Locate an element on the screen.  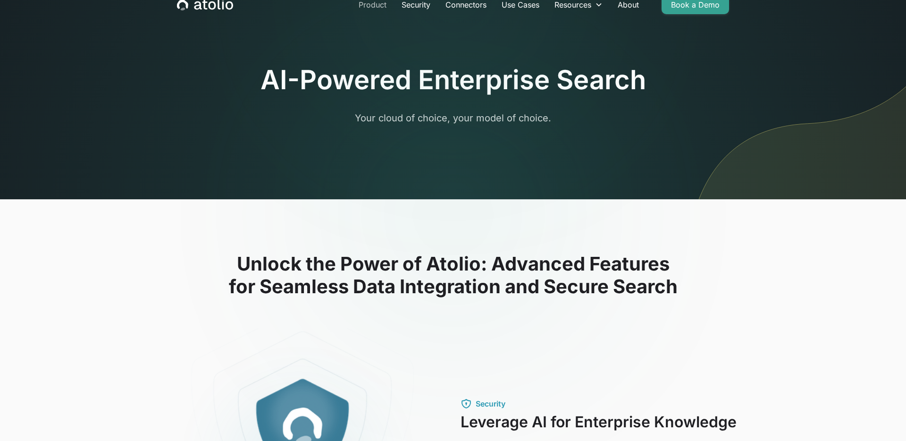
p: Your cloud of choice, your model of choice. is located at coordinates (453, 118).